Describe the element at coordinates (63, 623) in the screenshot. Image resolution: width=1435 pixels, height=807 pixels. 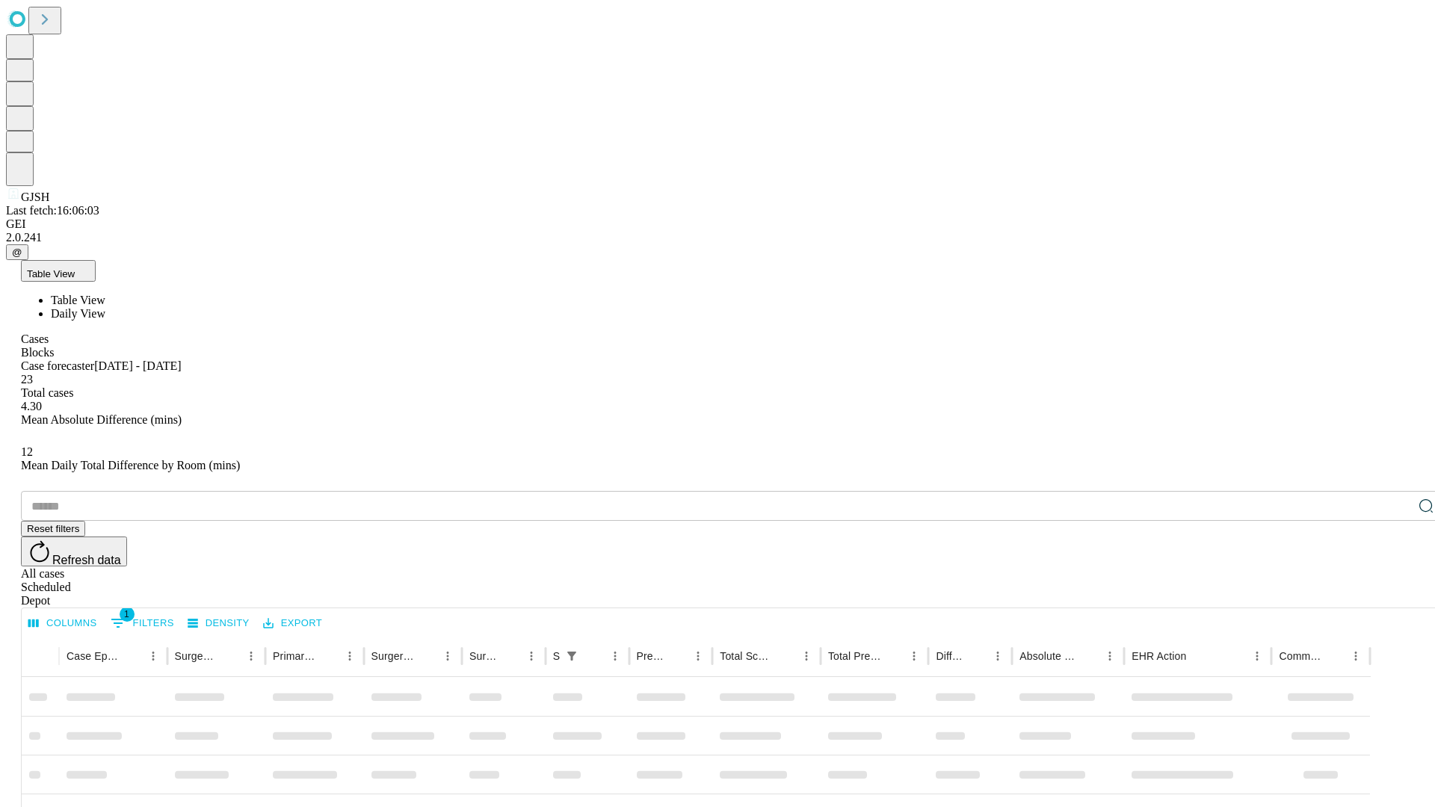
I see `button: Select columns` at that location.